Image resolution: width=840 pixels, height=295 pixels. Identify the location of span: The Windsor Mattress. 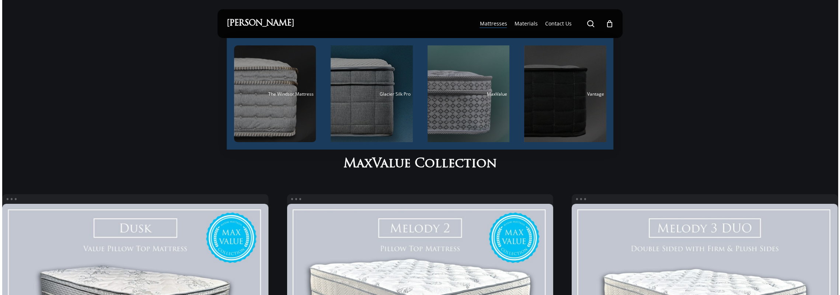
(291, 94).